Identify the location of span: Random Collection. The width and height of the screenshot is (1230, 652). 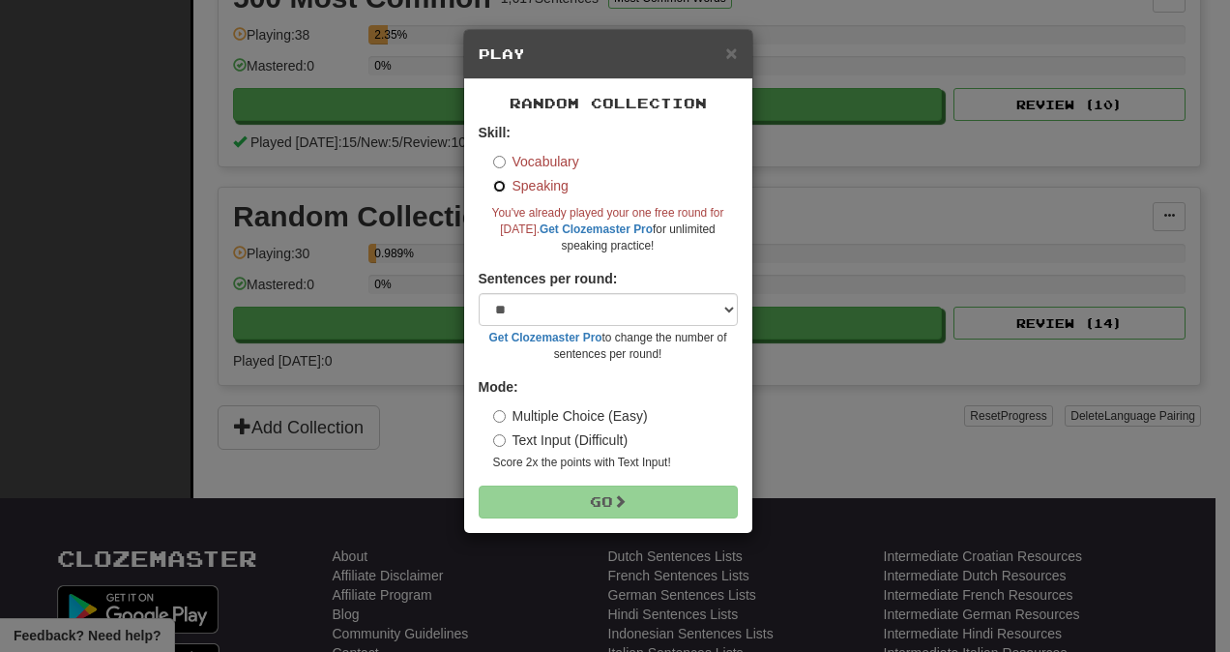
(608, 103).